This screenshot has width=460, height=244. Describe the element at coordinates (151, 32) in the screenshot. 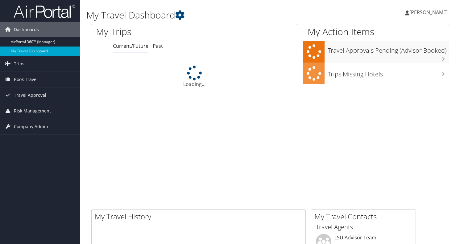

I see `h1: My Trips` at that location.